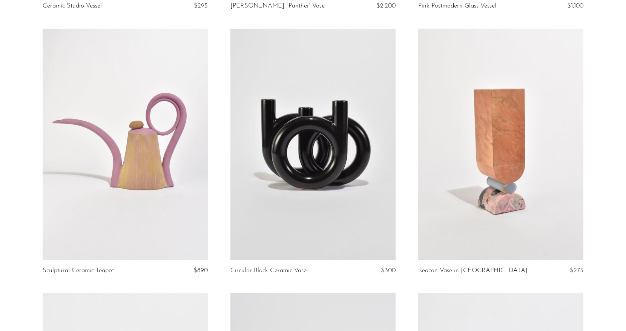 The image size is (626, 331). I want to click on a: Ceramic Studio Vessel, so click(72, 6).